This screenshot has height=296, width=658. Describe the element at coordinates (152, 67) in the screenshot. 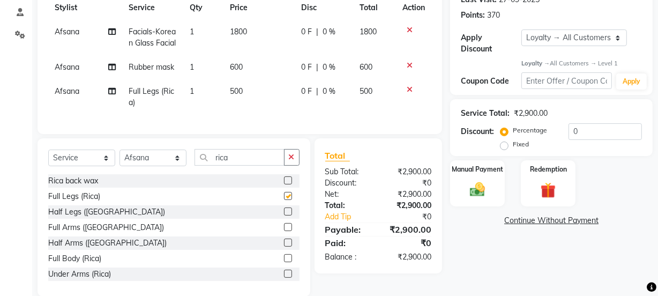

I see `span: Rubber mask` at that location.